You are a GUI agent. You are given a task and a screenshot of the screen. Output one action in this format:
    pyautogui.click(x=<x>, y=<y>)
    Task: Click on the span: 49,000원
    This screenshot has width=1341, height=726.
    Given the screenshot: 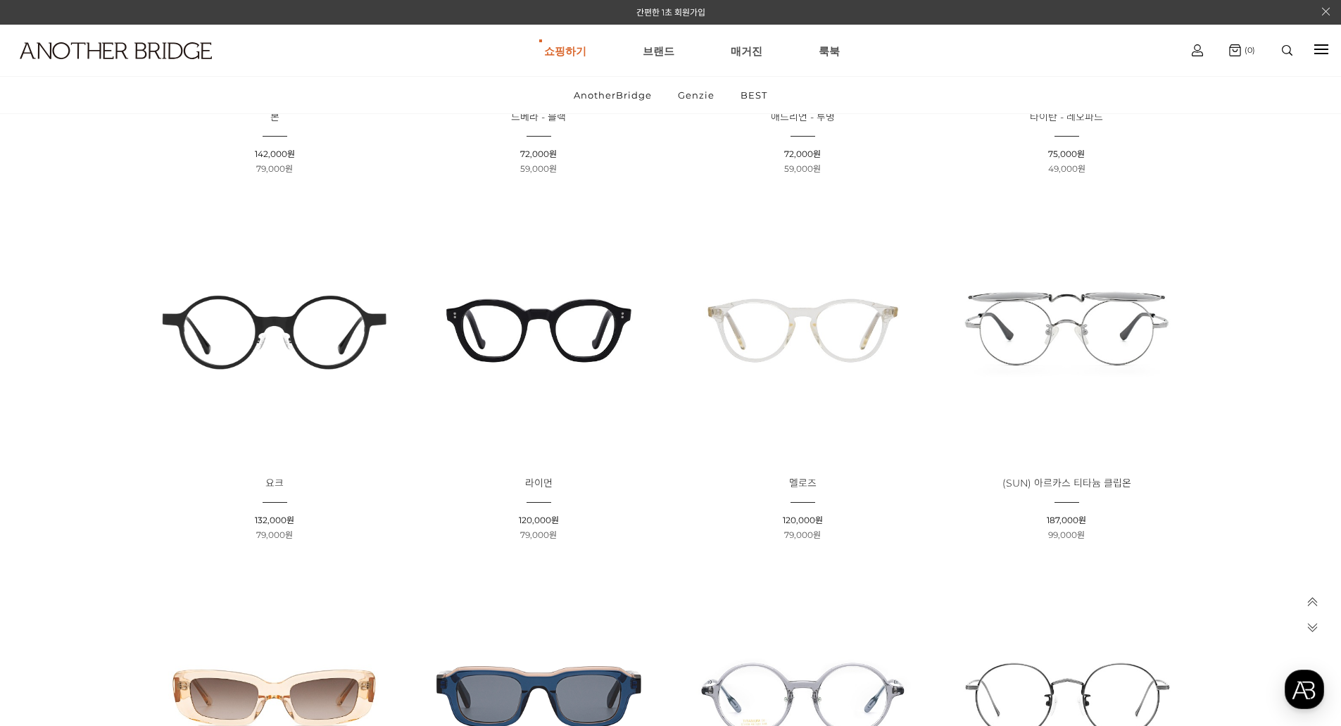 What is the action you would take?
    pyautogui.click(x=1066, y=168)
    